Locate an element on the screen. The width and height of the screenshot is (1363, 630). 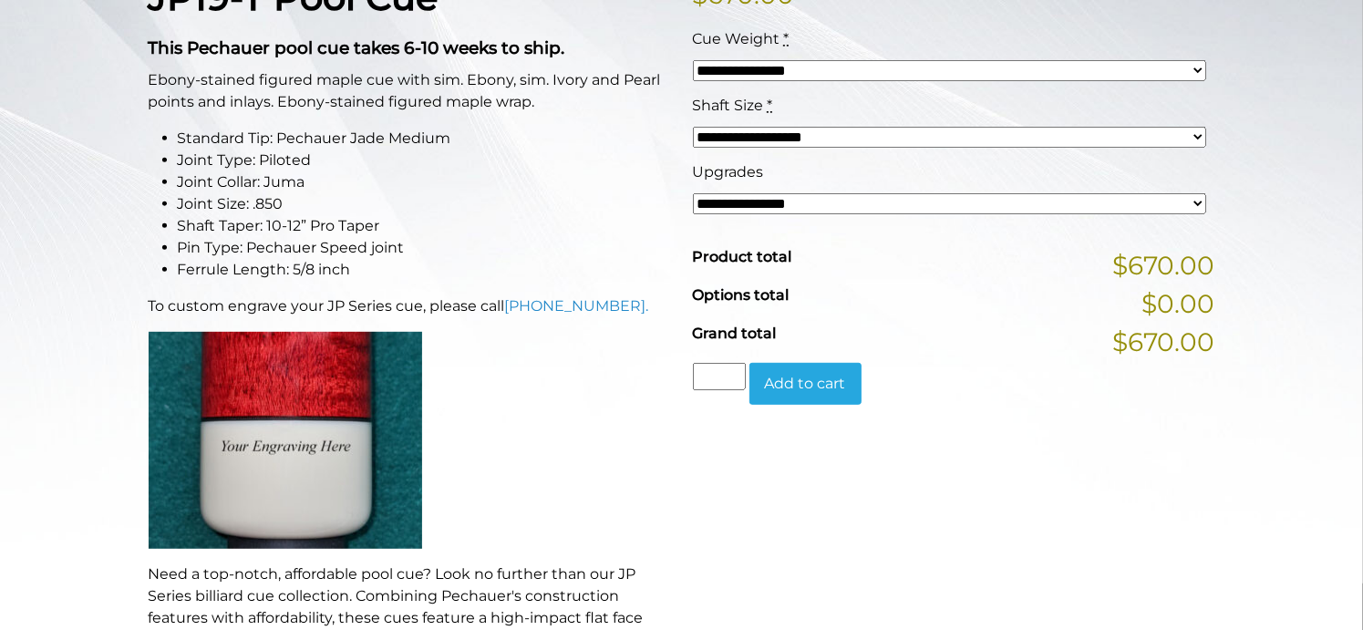
p: Ebony-stained figured maple cue with sim. Ebony, sim. Ivory and Pearl points and inlays. Ebony-st... is located at coordinates (409, 91).